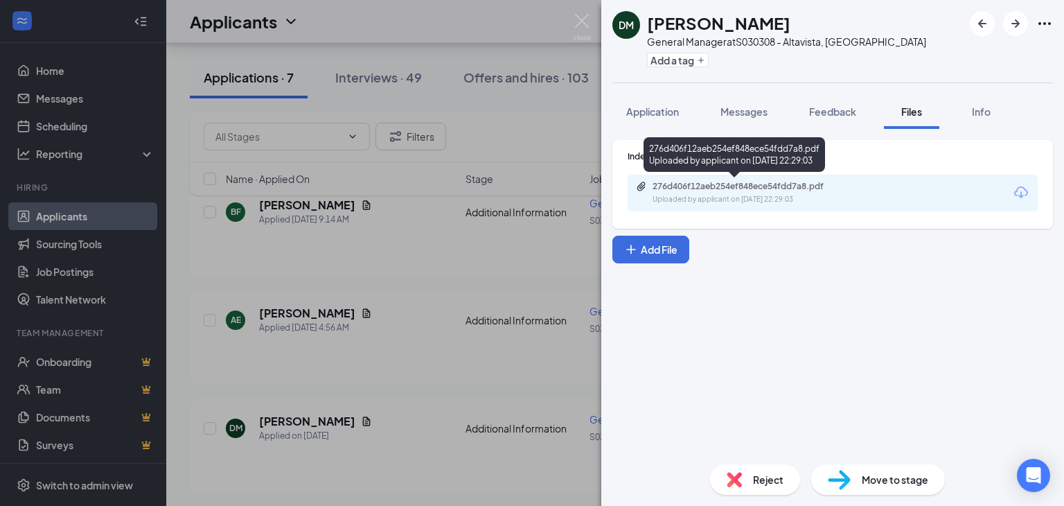 The height and width of the screenshot is (506, 1064). What do you see at coordinates (833, 156) in the screenshot?
I see `div: Indeed Resume` at bounding box center [833, 156].